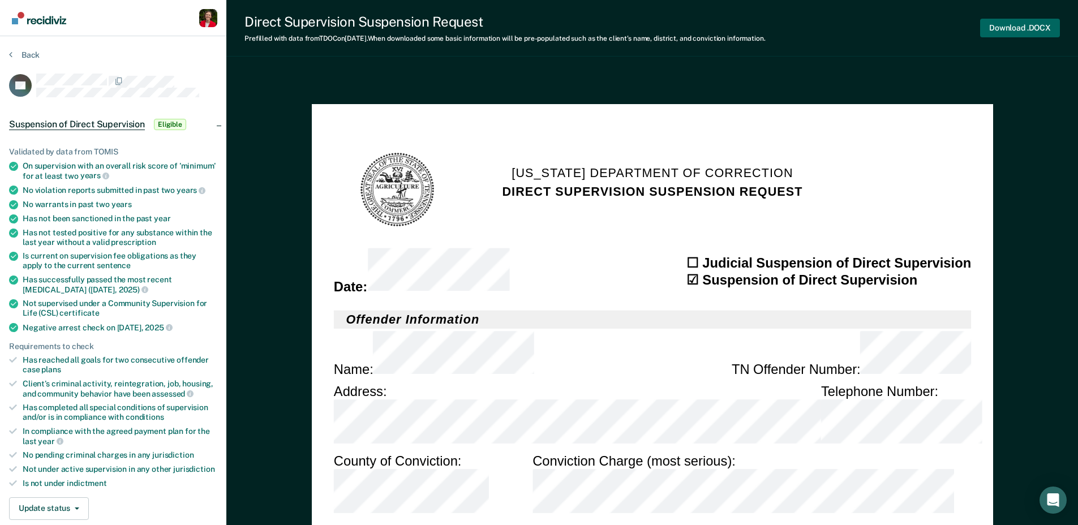 The width and height of the screenshot is (1078, 525). Describe the element at coordinates (49, 509) in the screenshot. I see `button: Update status` at that location.